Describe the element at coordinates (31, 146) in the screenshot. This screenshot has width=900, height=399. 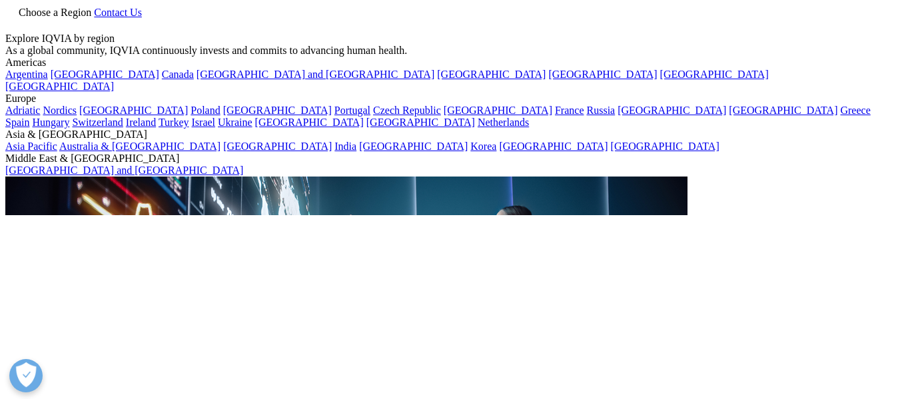
I see `a: Asia Pacific` at that location.